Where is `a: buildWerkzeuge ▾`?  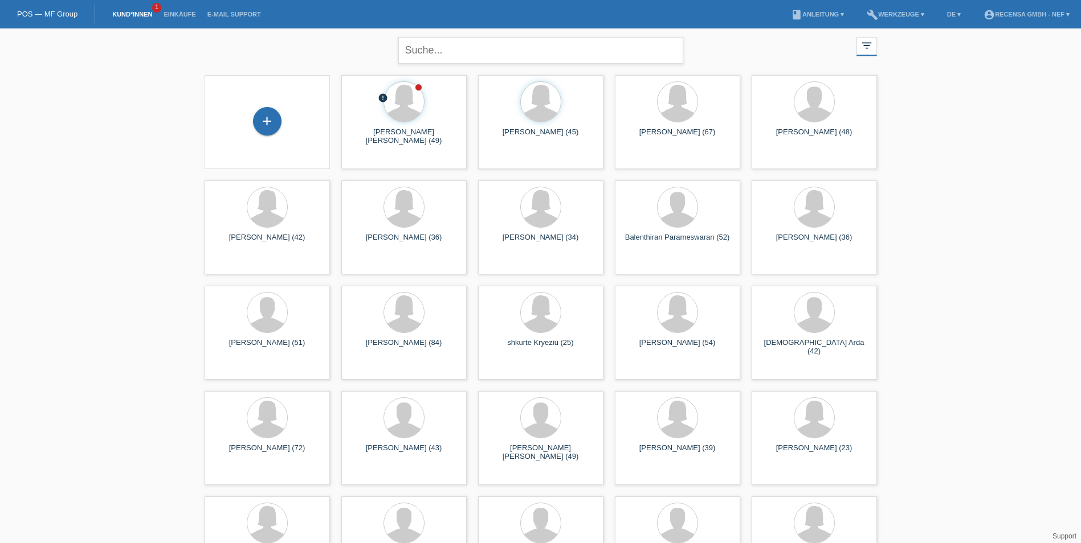 a: buildWerkzeuge ▾ is located at coordinates (895, 14).